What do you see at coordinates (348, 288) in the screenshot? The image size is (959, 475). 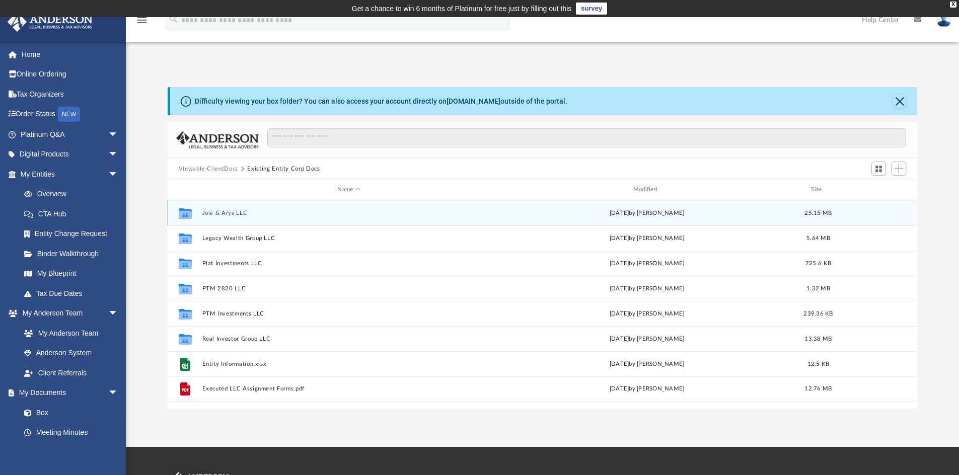 I see `button: PTM 2820 LLC` at bounding box center [348, 288].